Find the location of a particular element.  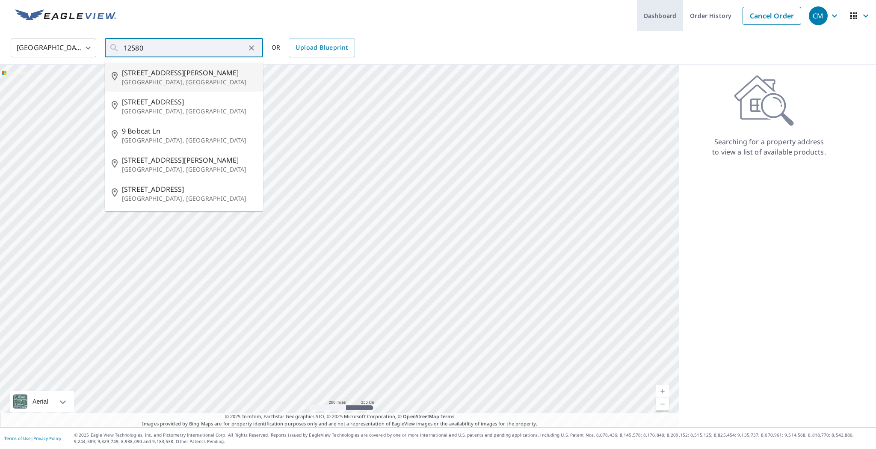

span: Upload Blueprint is located at coordinates (322, 47).